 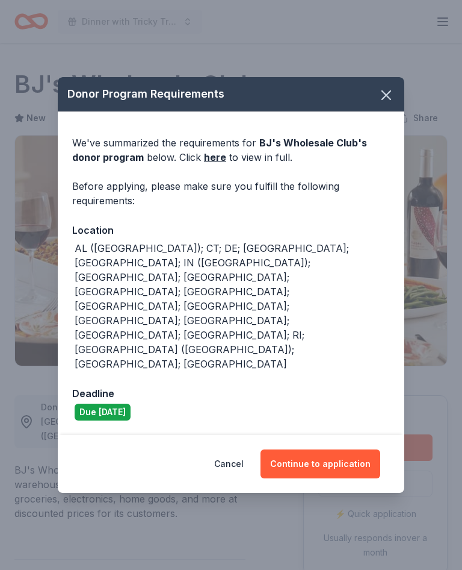 What do you see at coordinates (231, 193) in the screenshot?
I see `div: Before applying, please make sure you fulfill the following requirements:` at bounding box center [231, 193].